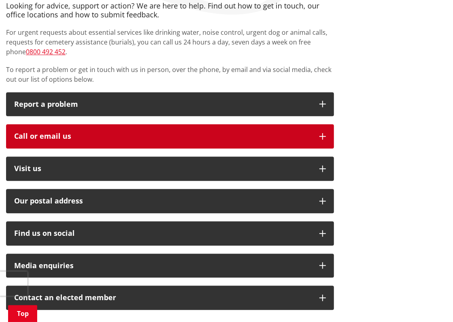  Describe the element at coordinates (162, 201) in the screenshot. I see `h2: Our postal address` at that location.